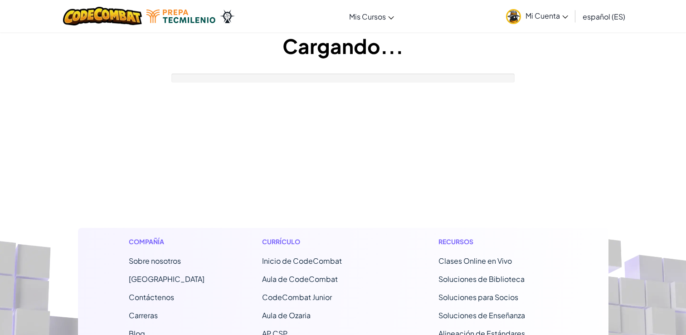 The height and width of the screenshot is (335, 686). Describe the element at coordinates (103, 16) in the screenshot. I see `img: CodeCombat logo` at that location.